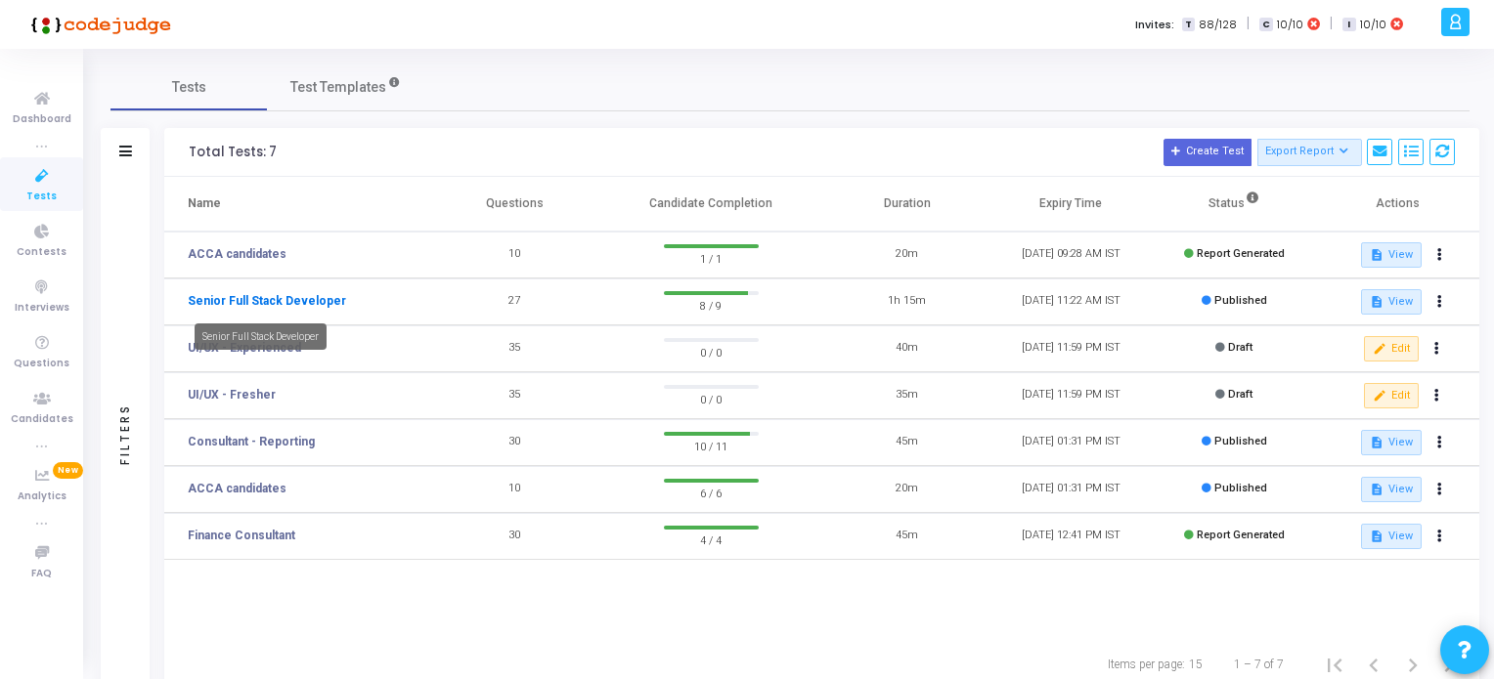  Describe the element at coordinates (1258, 665) in the screenshot. I see `div: 1 – 7 of 7` at that location.